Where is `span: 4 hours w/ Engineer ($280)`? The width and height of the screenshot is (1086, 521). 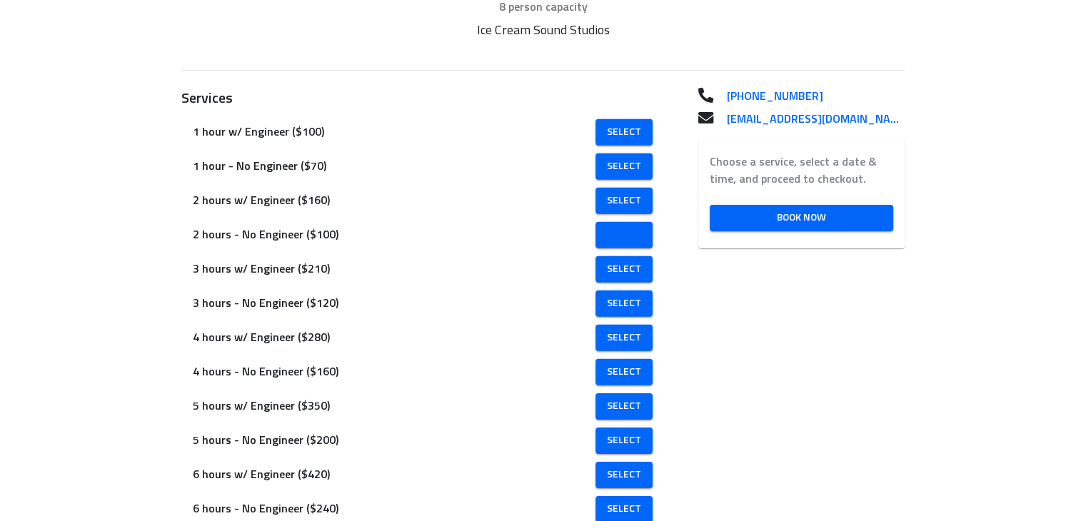
span: 4 hours w/ Engineer ($280) is located at coordinates (395, 338).